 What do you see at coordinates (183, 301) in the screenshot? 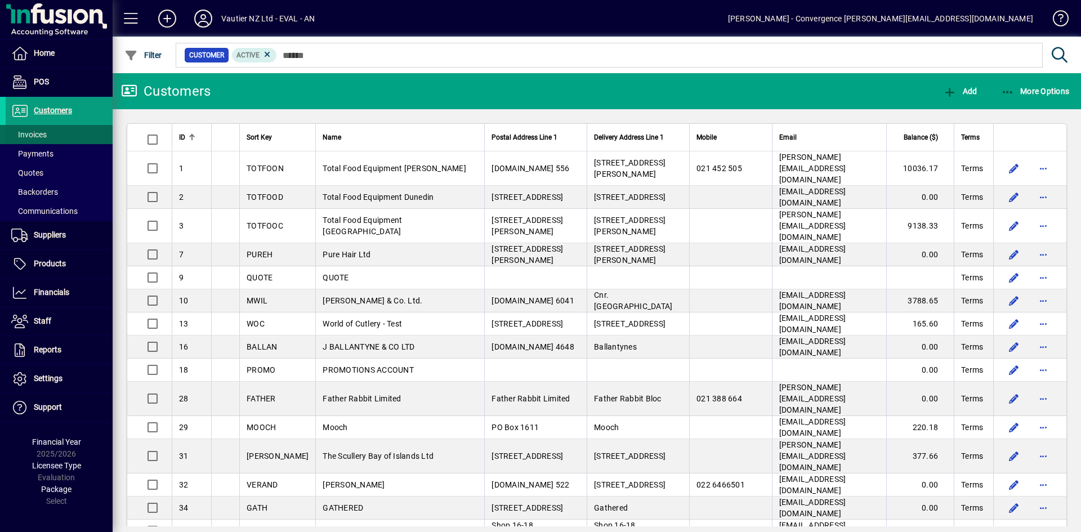
I see `span: 10` at bounding box center [183, 301].